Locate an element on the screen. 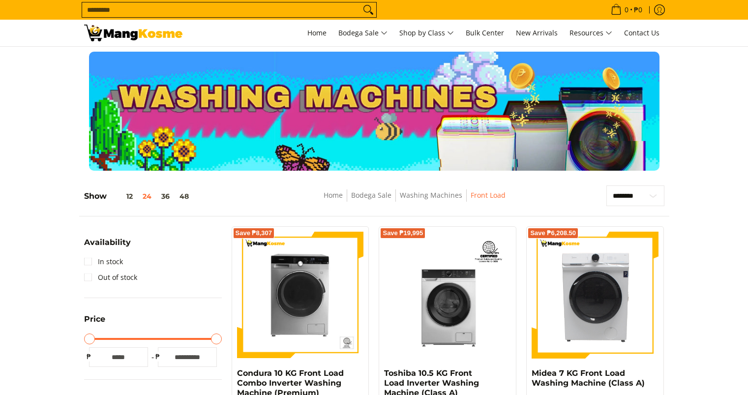 The width and height of the screenshot is (748, 395). span: Front Load is located at coordinates (488, 195).